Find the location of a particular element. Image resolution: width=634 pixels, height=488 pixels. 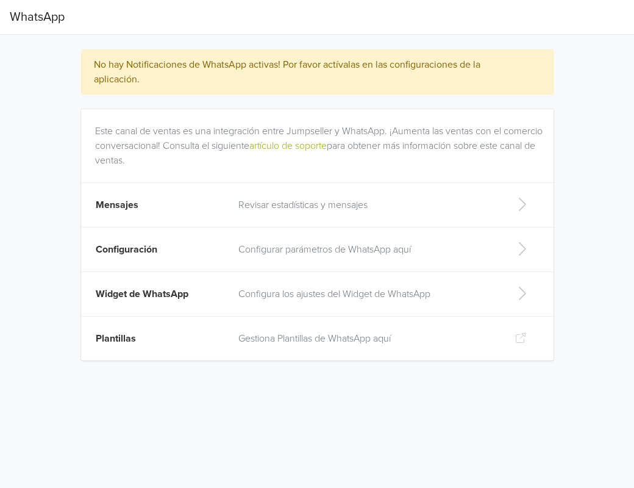

p: Configurar parámetros de WhatsApp aquí is located at coordinates (366, 249).